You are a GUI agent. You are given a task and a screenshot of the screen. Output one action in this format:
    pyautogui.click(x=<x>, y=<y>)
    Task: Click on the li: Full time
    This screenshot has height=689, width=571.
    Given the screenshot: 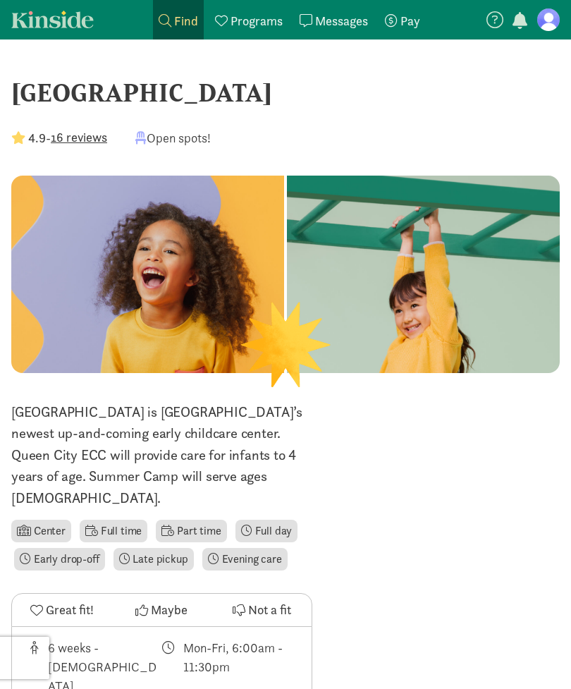 What is the action you would take?
    pyautogui.click(x=113, y=531)
    